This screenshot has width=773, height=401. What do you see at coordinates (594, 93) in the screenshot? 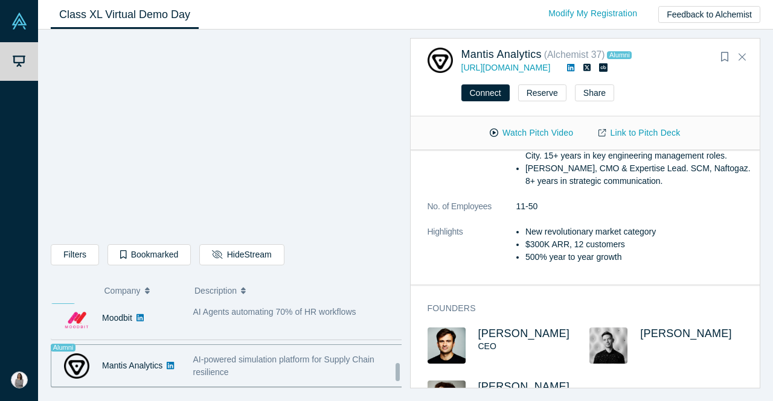
I see `button: Share` at bounding box center [594, 93].